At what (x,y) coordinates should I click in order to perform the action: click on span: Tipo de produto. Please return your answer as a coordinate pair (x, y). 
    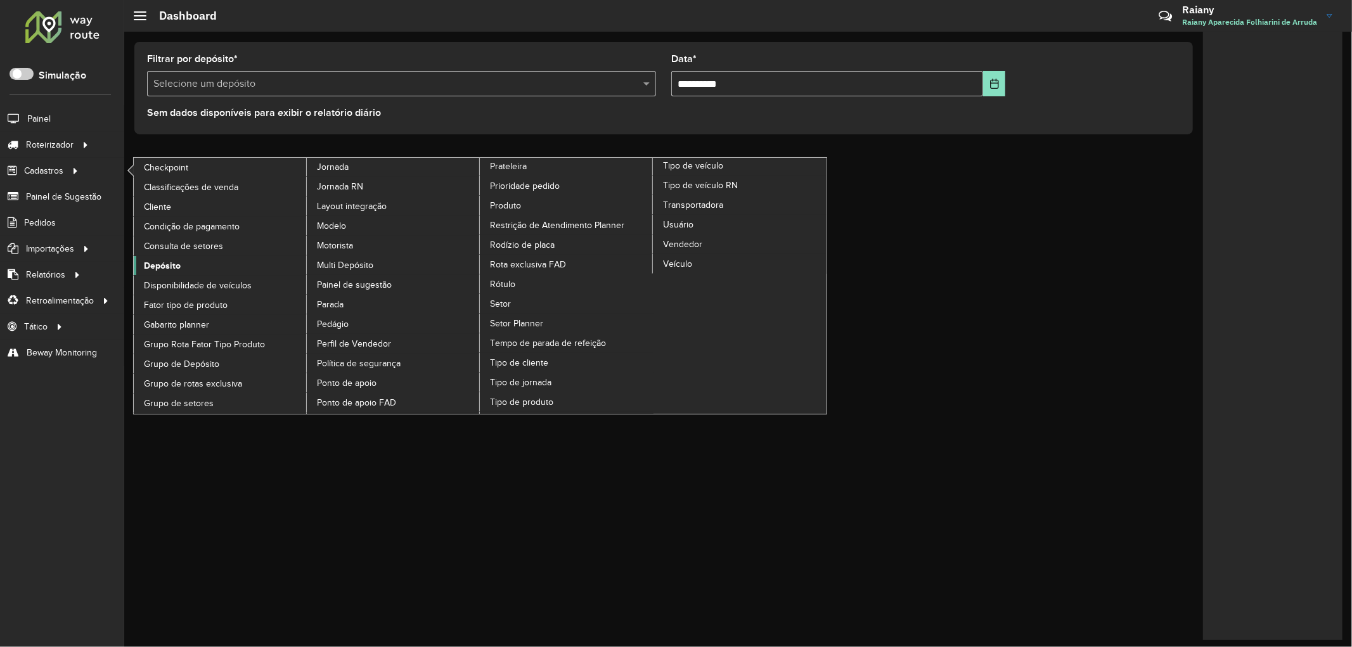
    Looking at the image, I should click on (522, 402).